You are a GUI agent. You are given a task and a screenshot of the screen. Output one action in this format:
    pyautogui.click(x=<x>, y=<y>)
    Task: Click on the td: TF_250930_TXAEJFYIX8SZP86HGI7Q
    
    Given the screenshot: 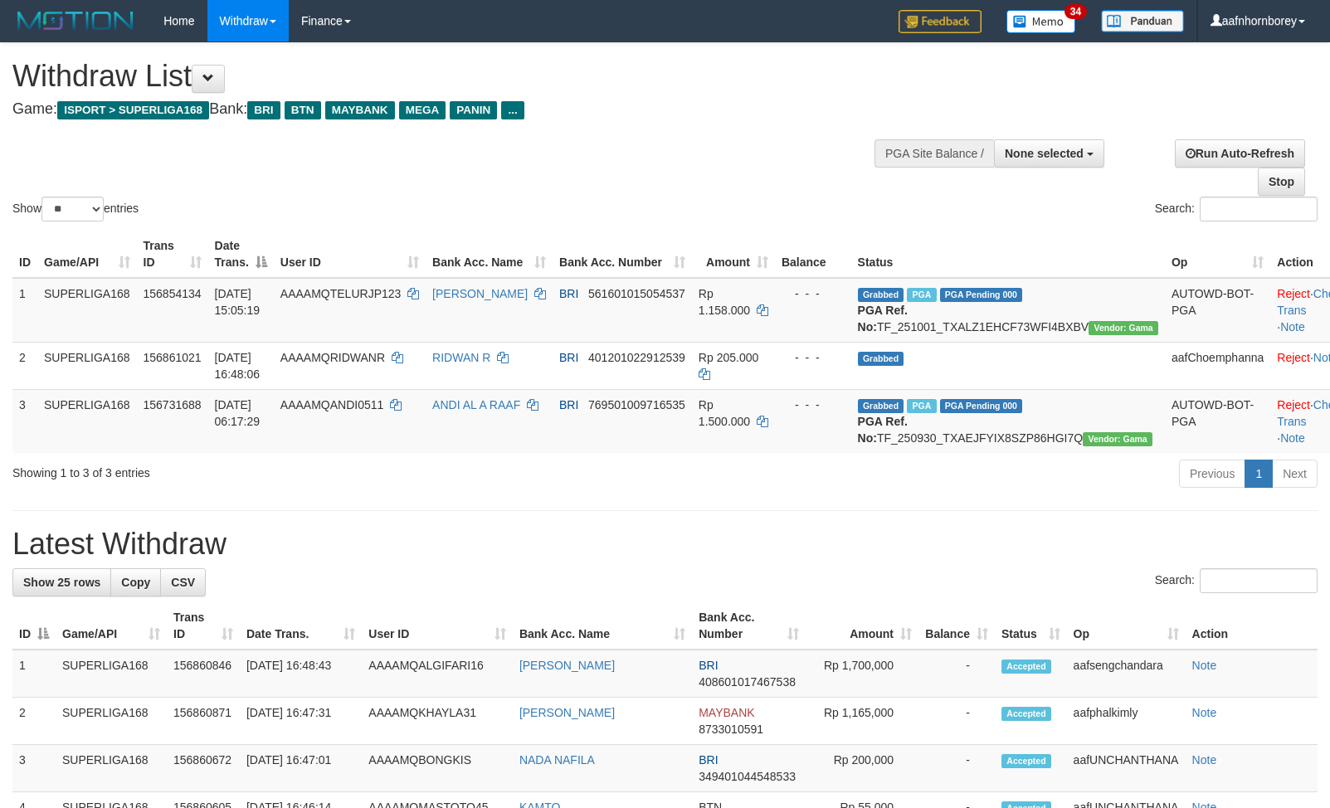 What is the action you would take?
    pyautogui.click(x=1008, y=421)
    